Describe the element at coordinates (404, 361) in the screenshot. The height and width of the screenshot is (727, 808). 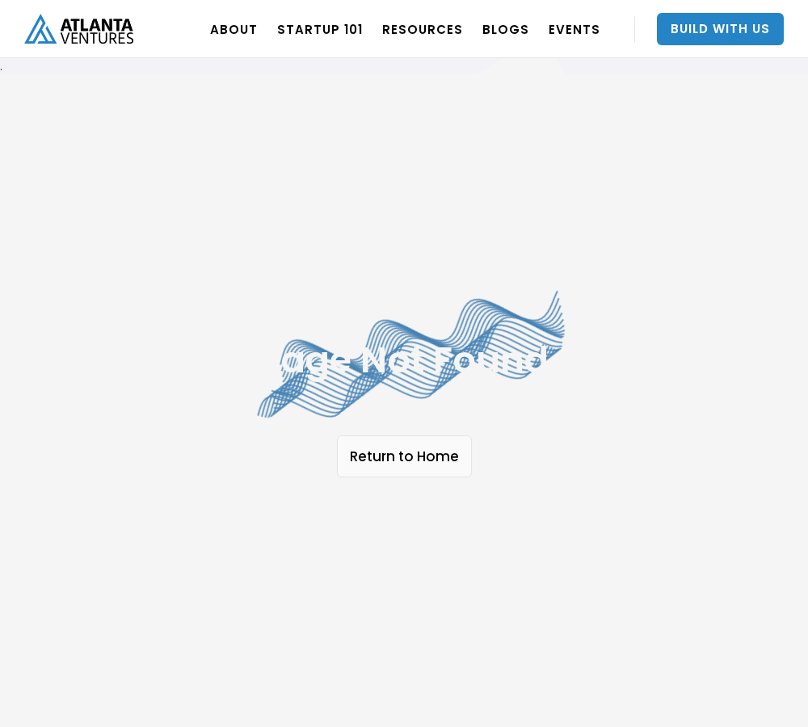
I see `h1: Page Not Found` at that location.